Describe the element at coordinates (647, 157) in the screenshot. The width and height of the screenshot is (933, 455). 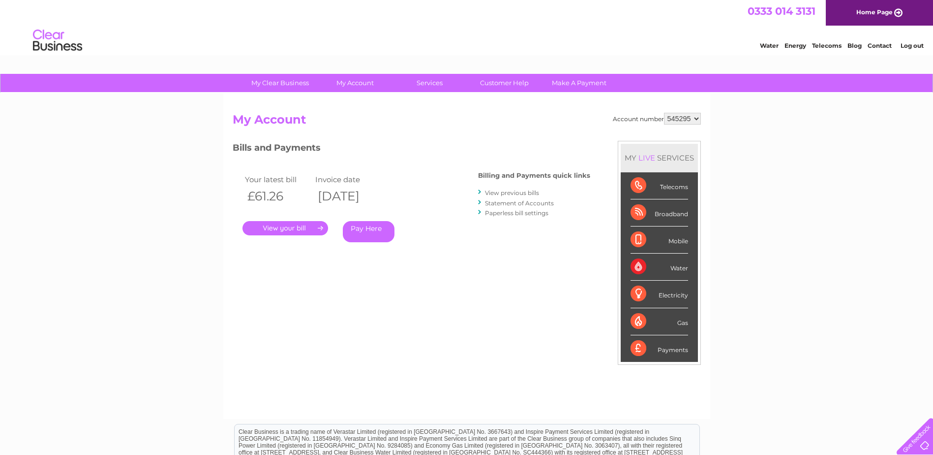
I see `div: LIVE` at that location.